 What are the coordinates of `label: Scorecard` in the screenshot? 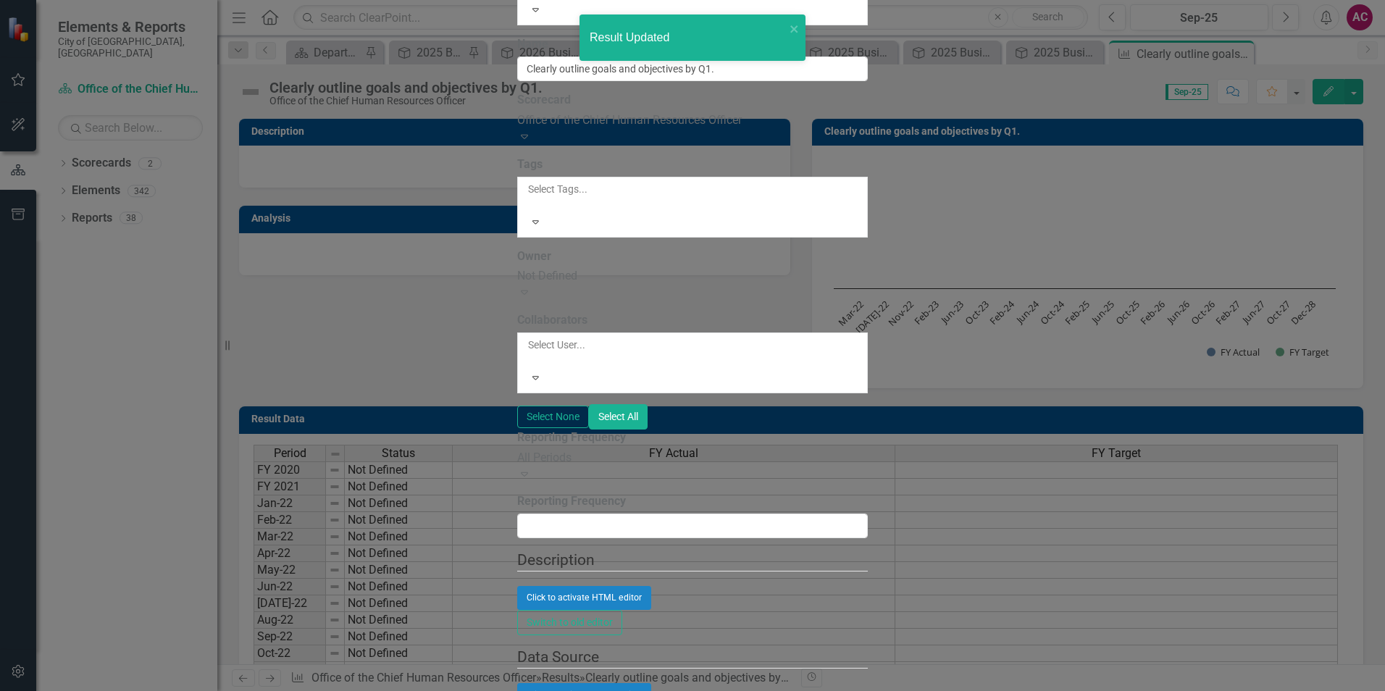 It's located at (544, 100).